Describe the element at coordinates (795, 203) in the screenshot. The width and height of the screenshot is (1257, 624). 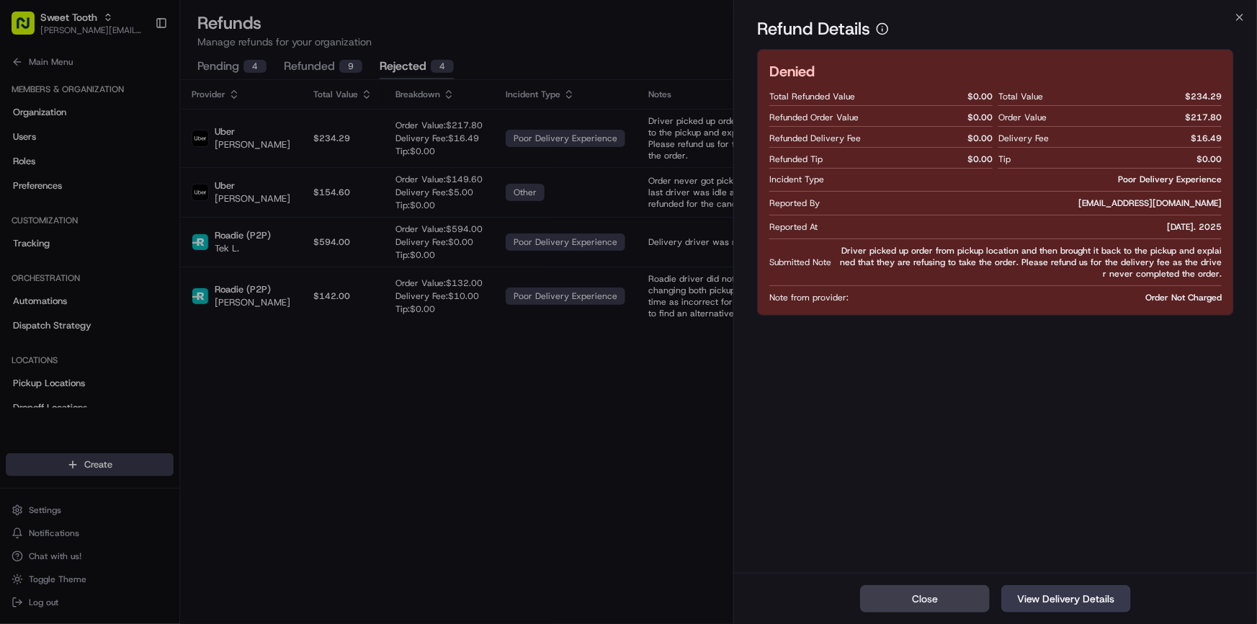
I see `span: Reported By` at that location.